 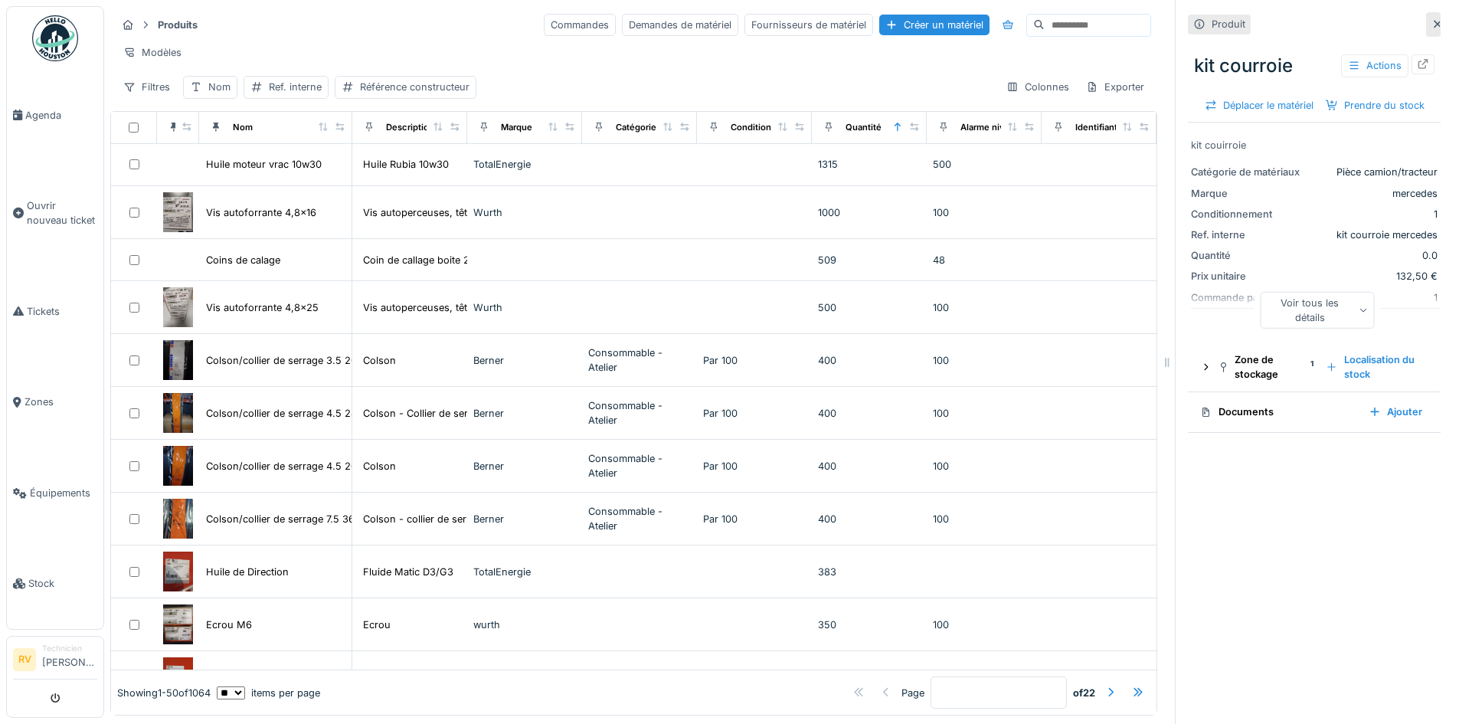 I want to click on div: Filtres, so click(x=146, y=87).